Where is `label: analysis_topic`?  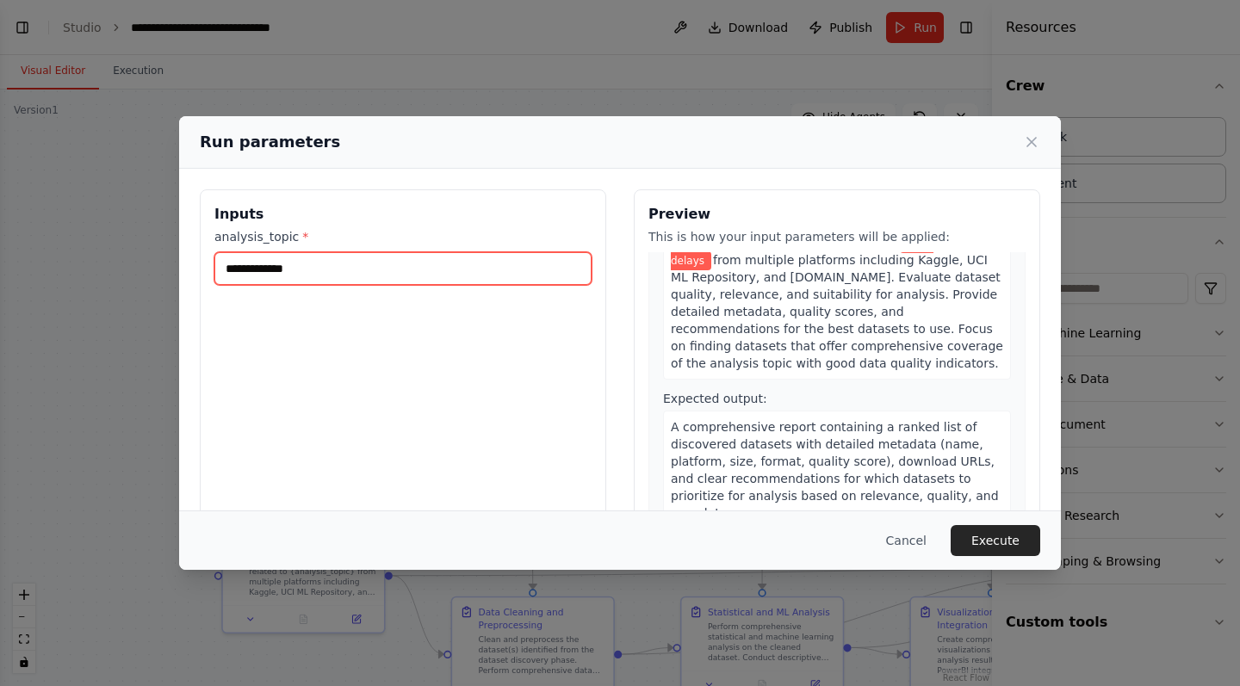 label: analysis_topic is located at coordinates (403, 237).